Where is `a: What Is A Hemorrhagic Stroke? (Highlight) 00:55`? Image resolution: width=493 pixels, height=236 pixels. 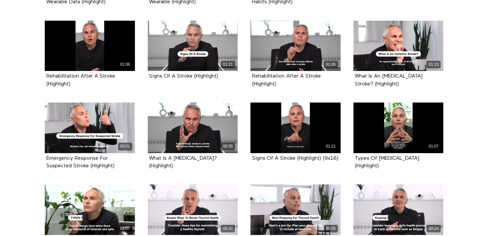
a: What Is A Hemorrhagic Stroke? (Highlight) 00:55 is located at coordinates (193, 128).